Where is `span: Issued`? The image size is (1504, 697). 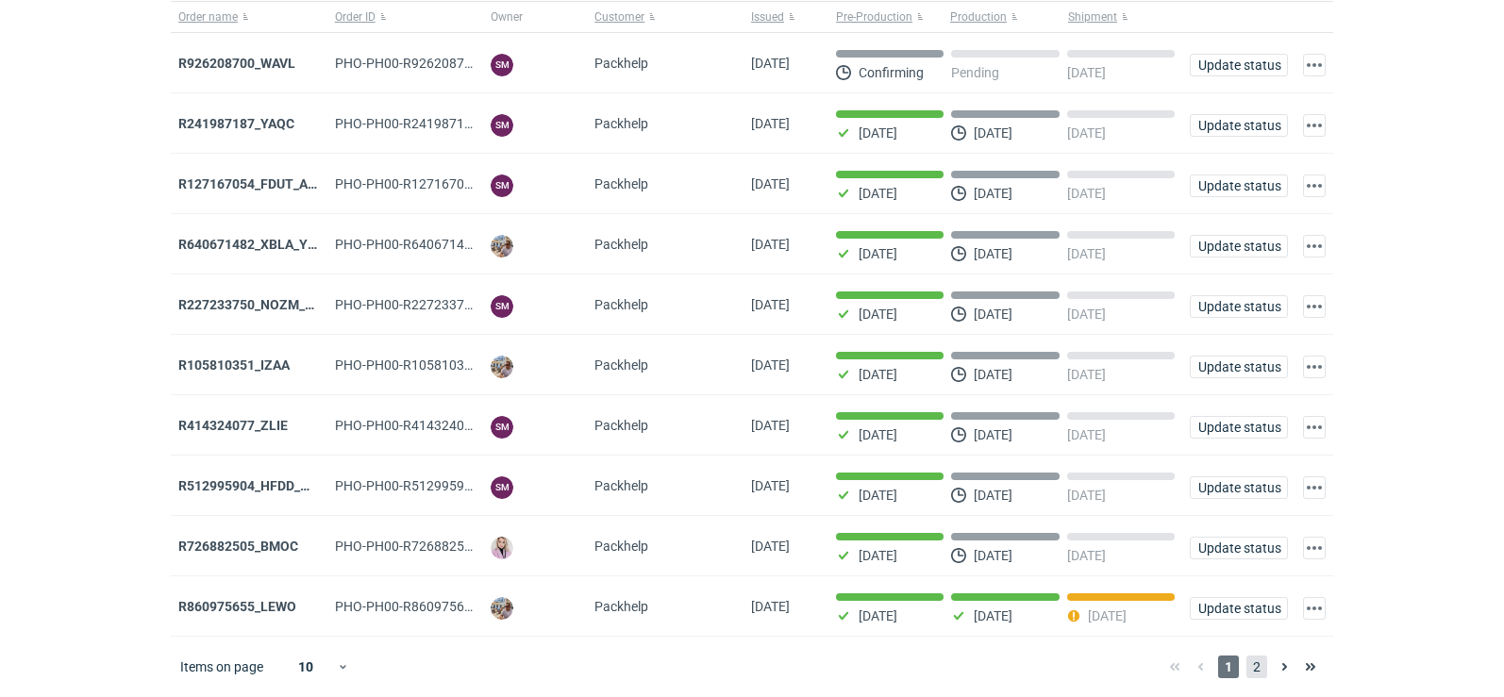 span: Issued is located at coordinates (767, 17).